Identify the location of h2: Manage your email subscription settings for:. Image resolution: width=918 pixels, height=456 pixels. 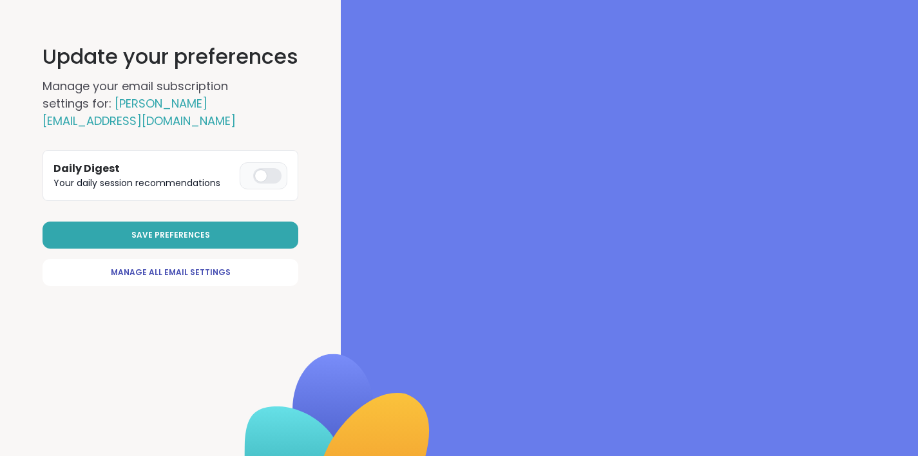
(158, 103).